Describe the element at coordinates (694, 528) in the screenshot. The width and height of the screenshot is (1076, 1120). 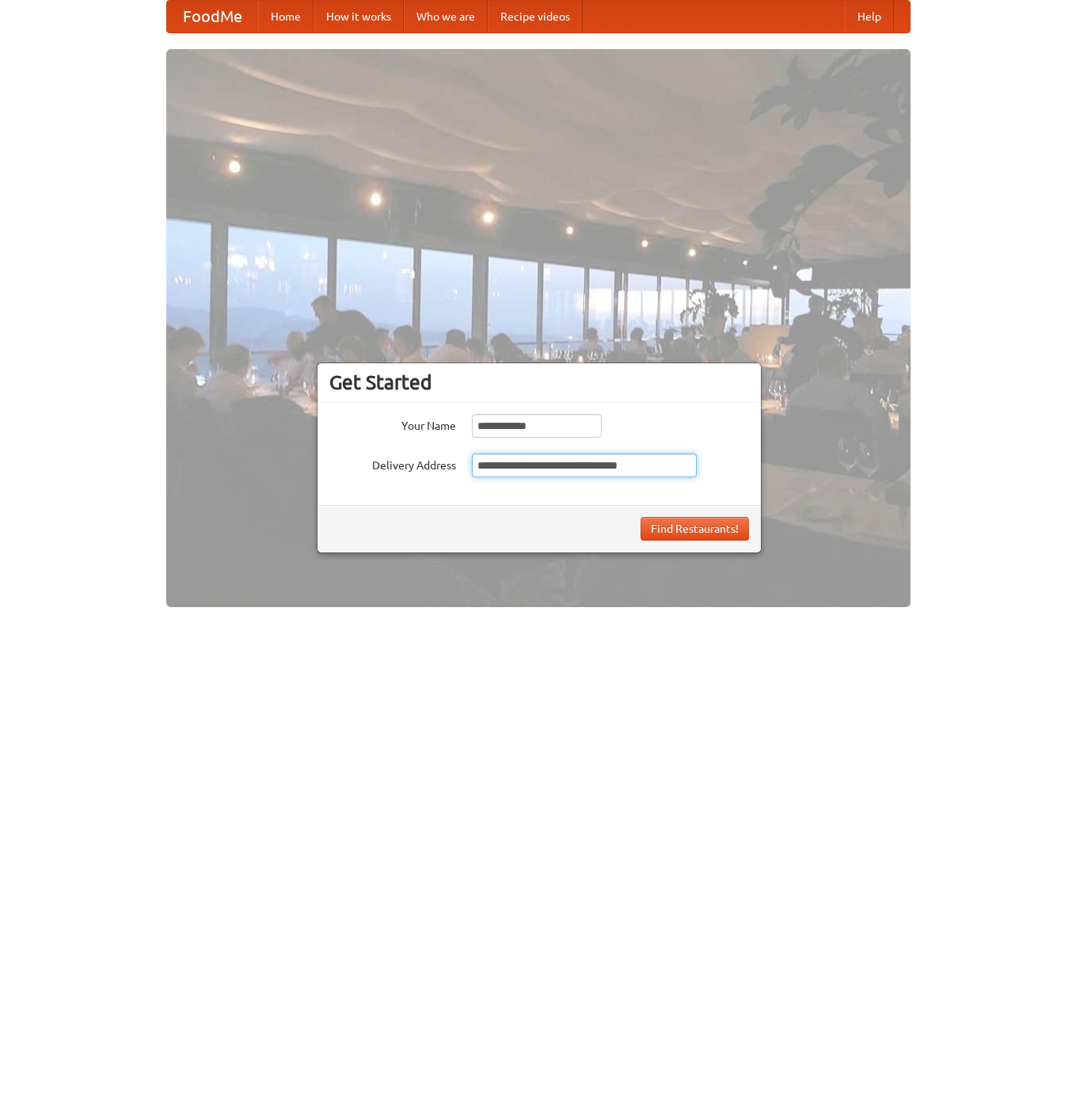
I see `button: Find Restaurants!` at that location.